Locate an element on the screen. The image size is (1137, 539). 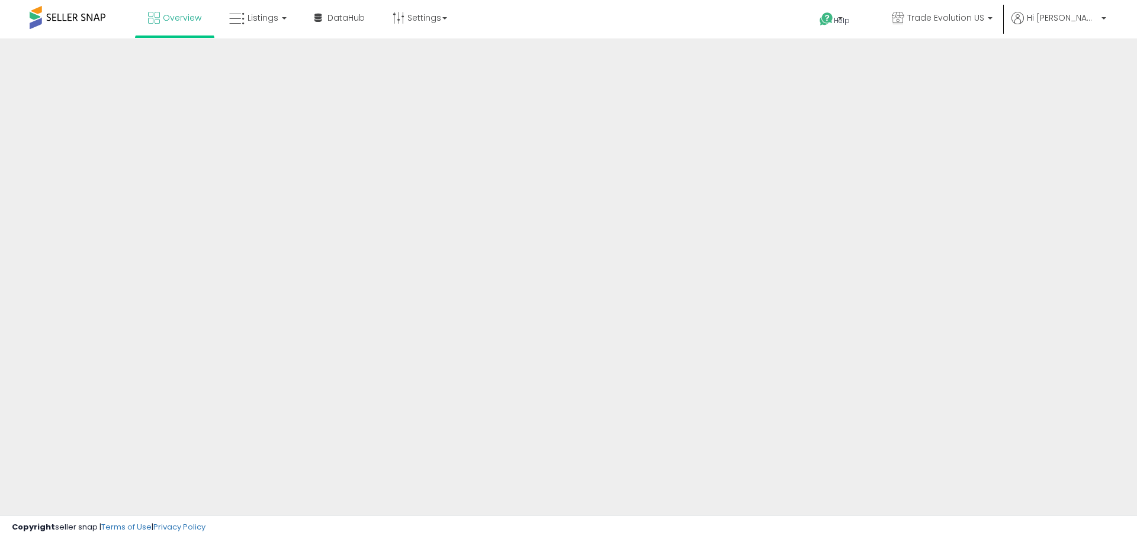
span: Listings is located at coordinates (263, 18).